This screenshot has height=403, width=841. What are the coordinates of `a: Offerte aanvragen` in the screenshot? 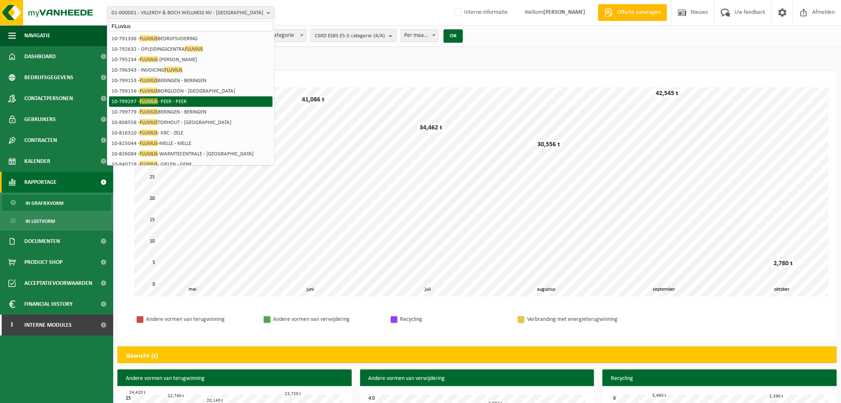 It's located at (632, 13).